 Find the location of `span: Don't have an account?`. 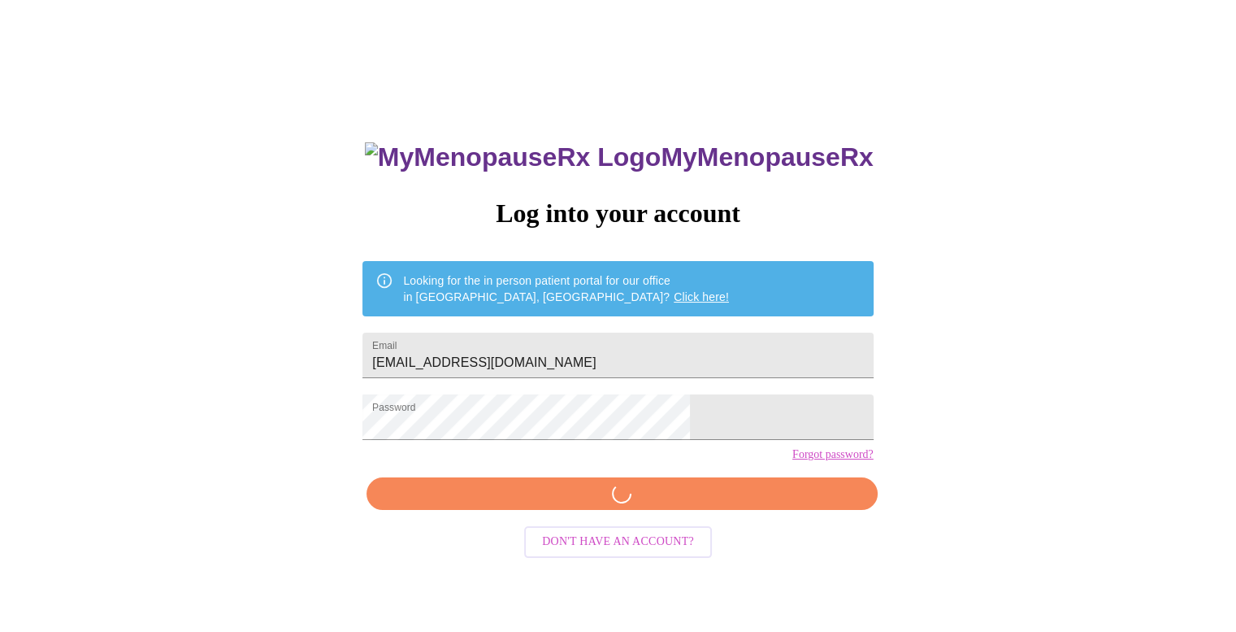

span: Don't have an account? is located at coordinates (618, 541).